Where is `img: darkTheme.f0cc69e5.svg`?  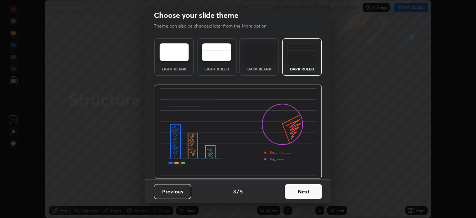
img: darkTheme.f0cc69e5.svg is located at coordinates (259, 52).